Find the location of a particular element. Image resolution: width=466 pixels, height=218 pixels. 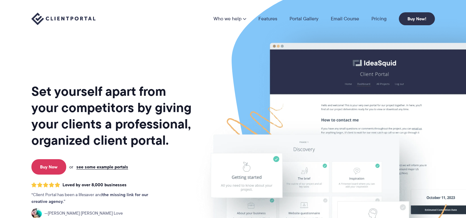

h1: Set yourself apart from your competitors by giving your clients a professional, organized client ... is located at coordinates (112, 116).